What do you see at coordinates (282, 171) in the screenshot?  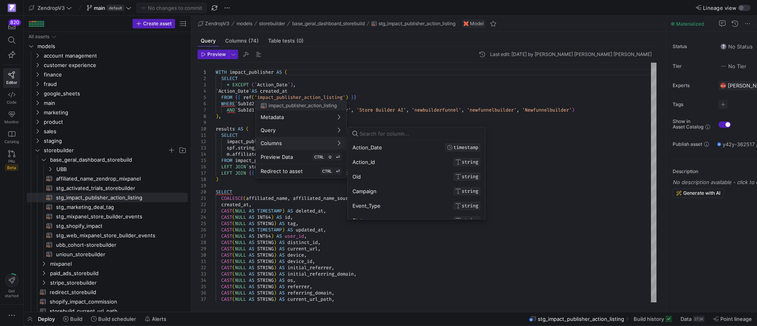 I see `span: Redirect to asset` at bounding box center [282, 171].